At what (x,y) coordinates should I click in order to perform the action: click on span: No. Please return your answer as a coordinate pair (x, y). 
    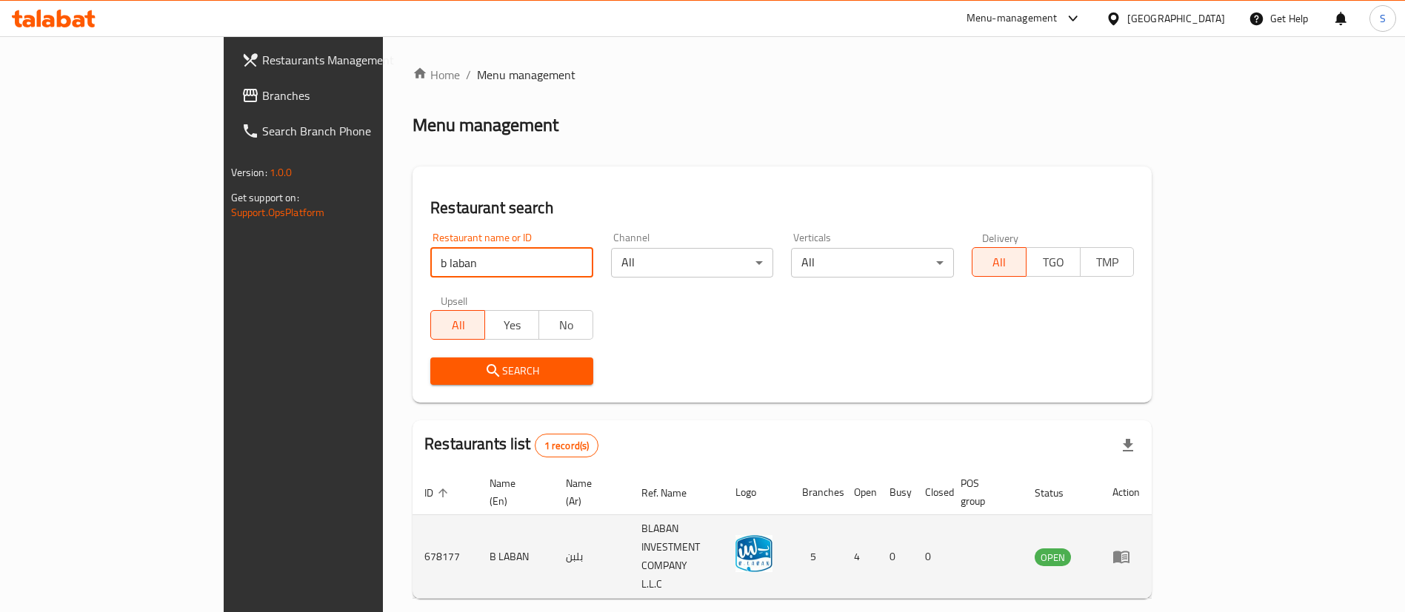
    Looking at the image, I should click on (566, 325).